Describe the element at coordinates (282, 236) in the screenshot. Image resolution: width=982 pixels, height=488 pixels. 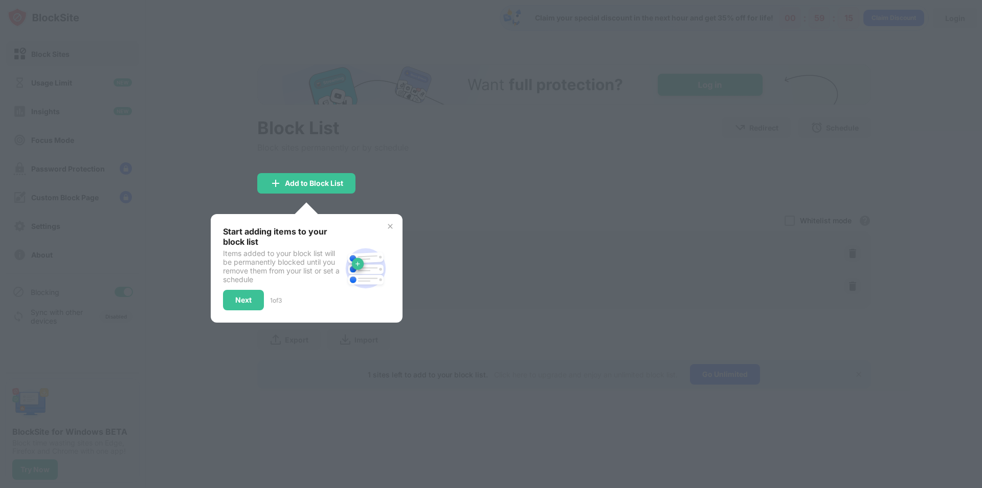
I see `div: Start adding items to your block list` at that location.